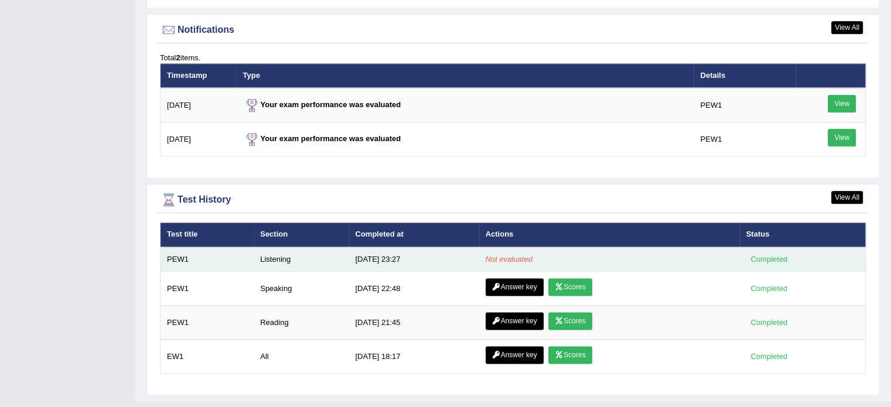  I want to click on th: Test title, so click(207, 235).